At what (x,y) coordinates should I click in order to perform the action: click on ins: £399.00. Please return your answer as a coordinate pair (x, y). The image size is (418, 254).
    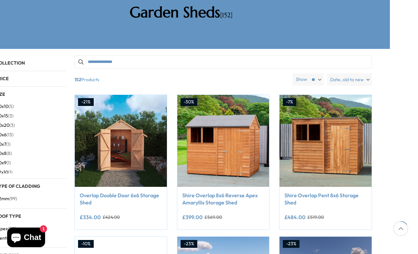
    Looking at the image, I should click on (192, 217).